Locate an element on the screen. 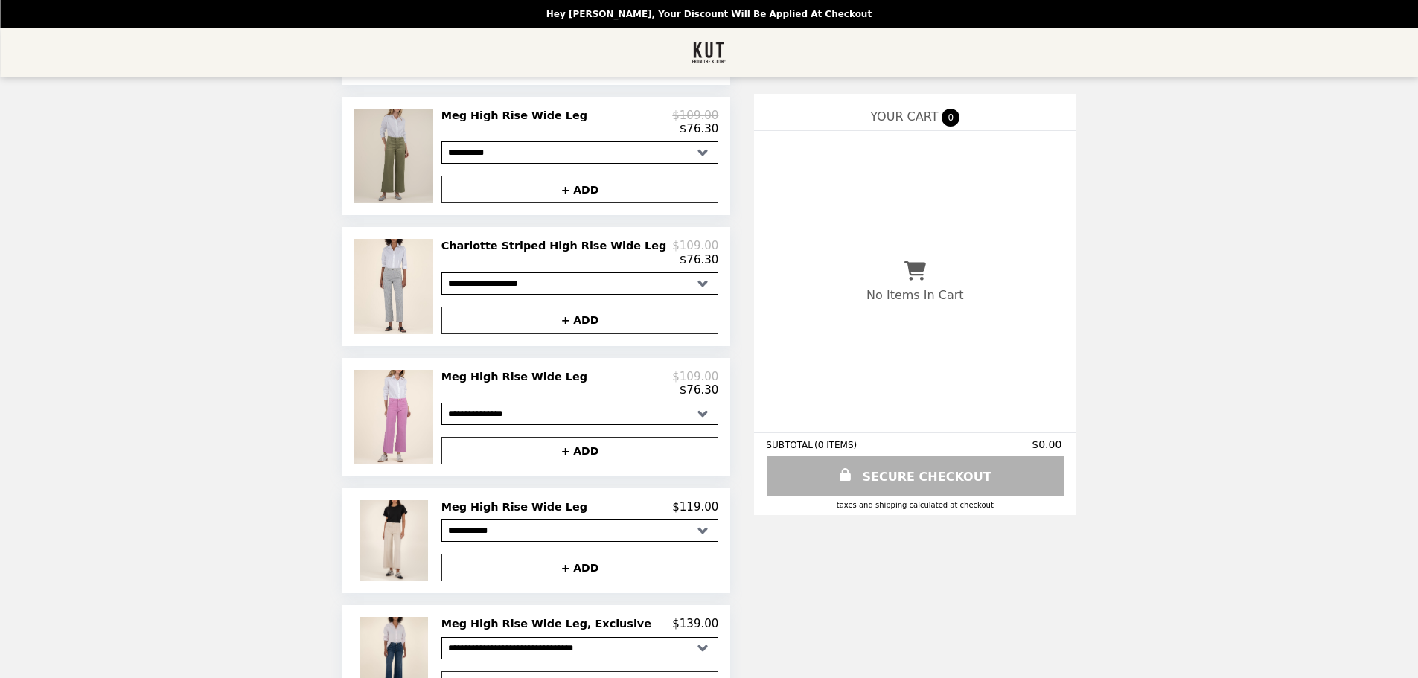 This screenshot has height=678, width=1418. h2: Charlotte Striped High Rise Wide Leg is located at coordinates (557, 246).